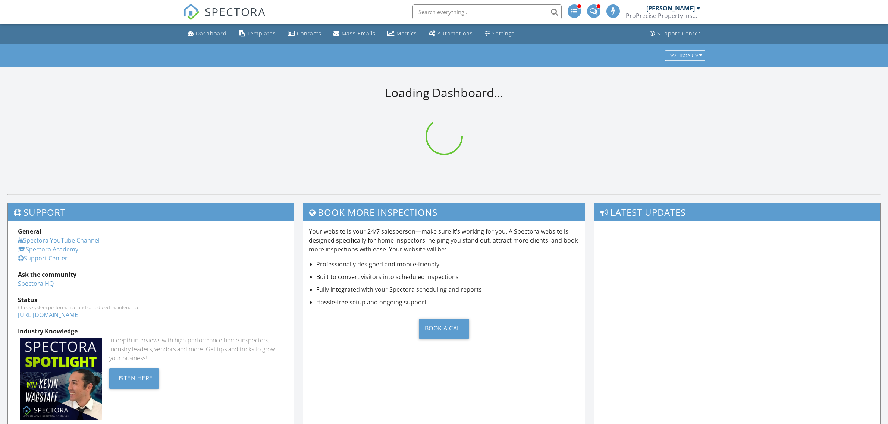 The width and height of the screenshot is (888, 424). What do you see at coordinates (191, 12) in the screenshot?
I see `img: The Best Home Inspection Software - Spectora` at bounding box center [191, 12].